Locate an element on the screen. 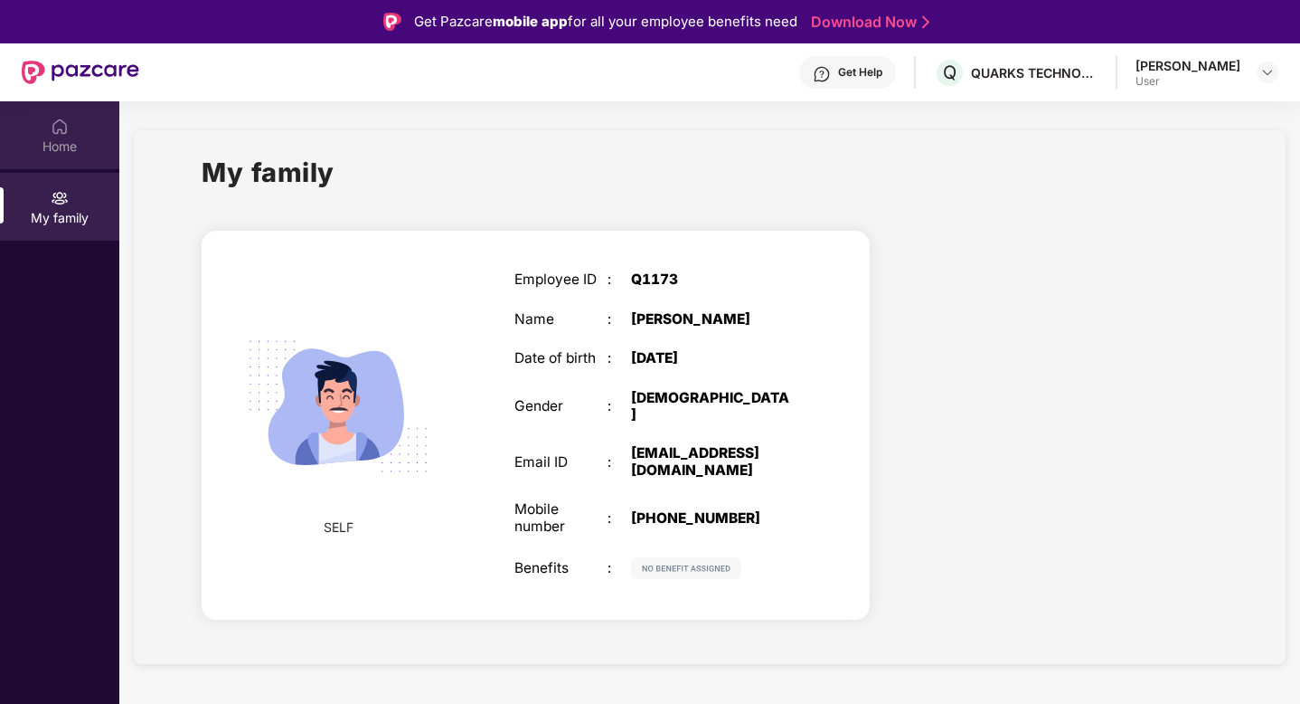 The image size is (1300, 704). img: svg+xml;base64,PHN2ZyBpZD0iSG9tZSIgeG1sbnM9Imh0dHA6Ly93d3cudzMub3JnLzIwMDAvc3ZnIiB3aWR0aD0iMjAiIG... is located at coordinates (60, 127).